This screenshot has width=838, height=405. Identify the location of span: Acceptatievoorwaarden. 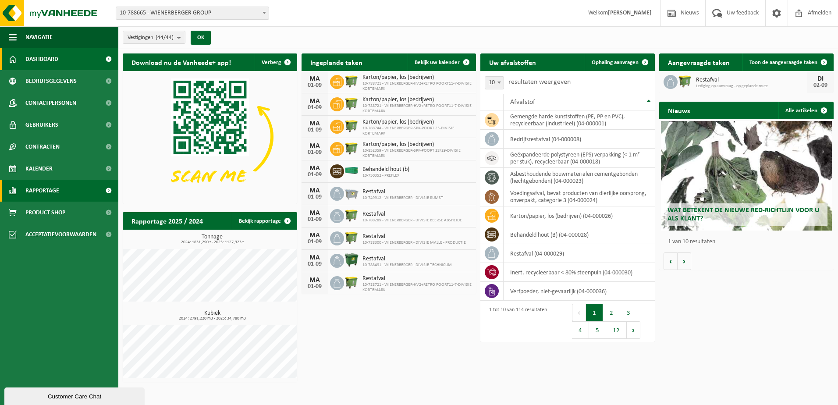
(61, 234).